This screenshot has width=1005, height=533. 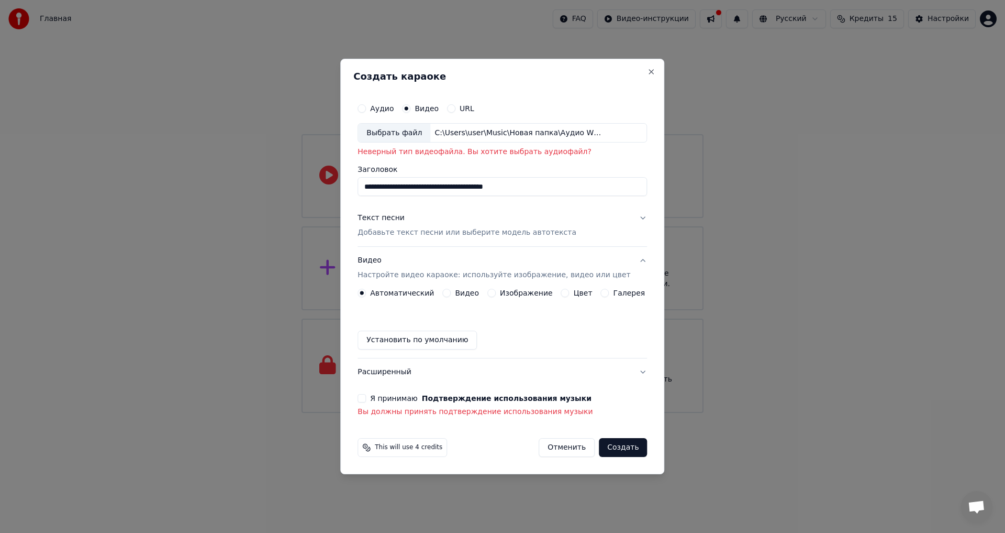 I want to click on button: Я принимаю, so click(x=507, y=398).